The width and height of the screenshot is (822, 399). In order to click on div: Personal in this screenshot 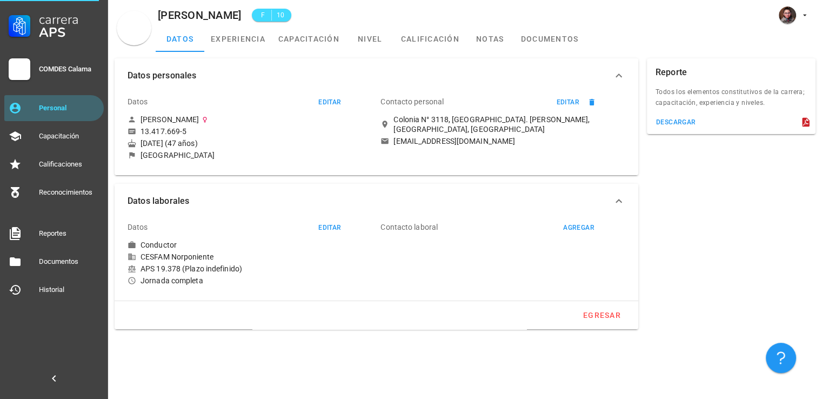, I will do `click(69, 108)`.